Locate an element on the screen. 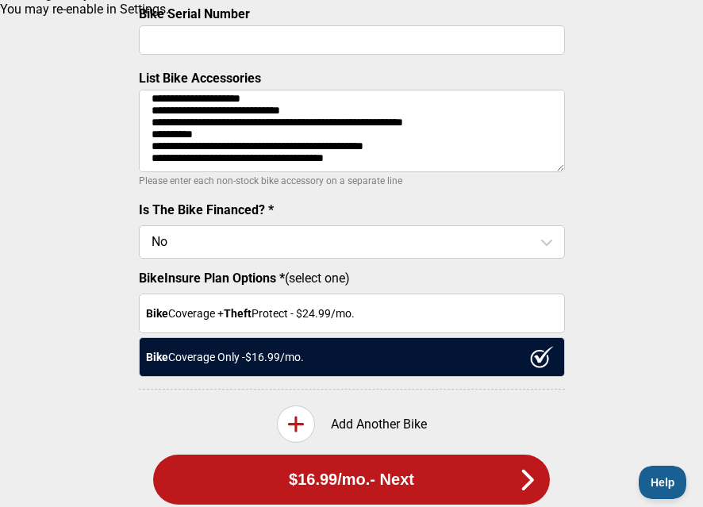 This screenshot has height=507, width=703. span: /mo. is located at coordinates (353, 479).